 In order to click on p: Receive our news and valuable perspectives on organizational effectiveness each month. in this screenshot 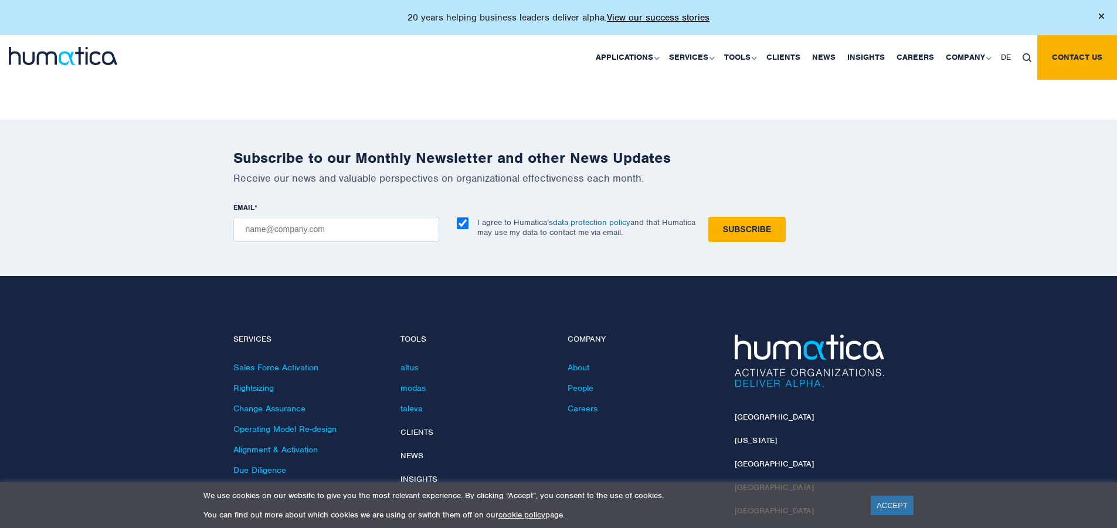, I will do `click(559, 178)`.